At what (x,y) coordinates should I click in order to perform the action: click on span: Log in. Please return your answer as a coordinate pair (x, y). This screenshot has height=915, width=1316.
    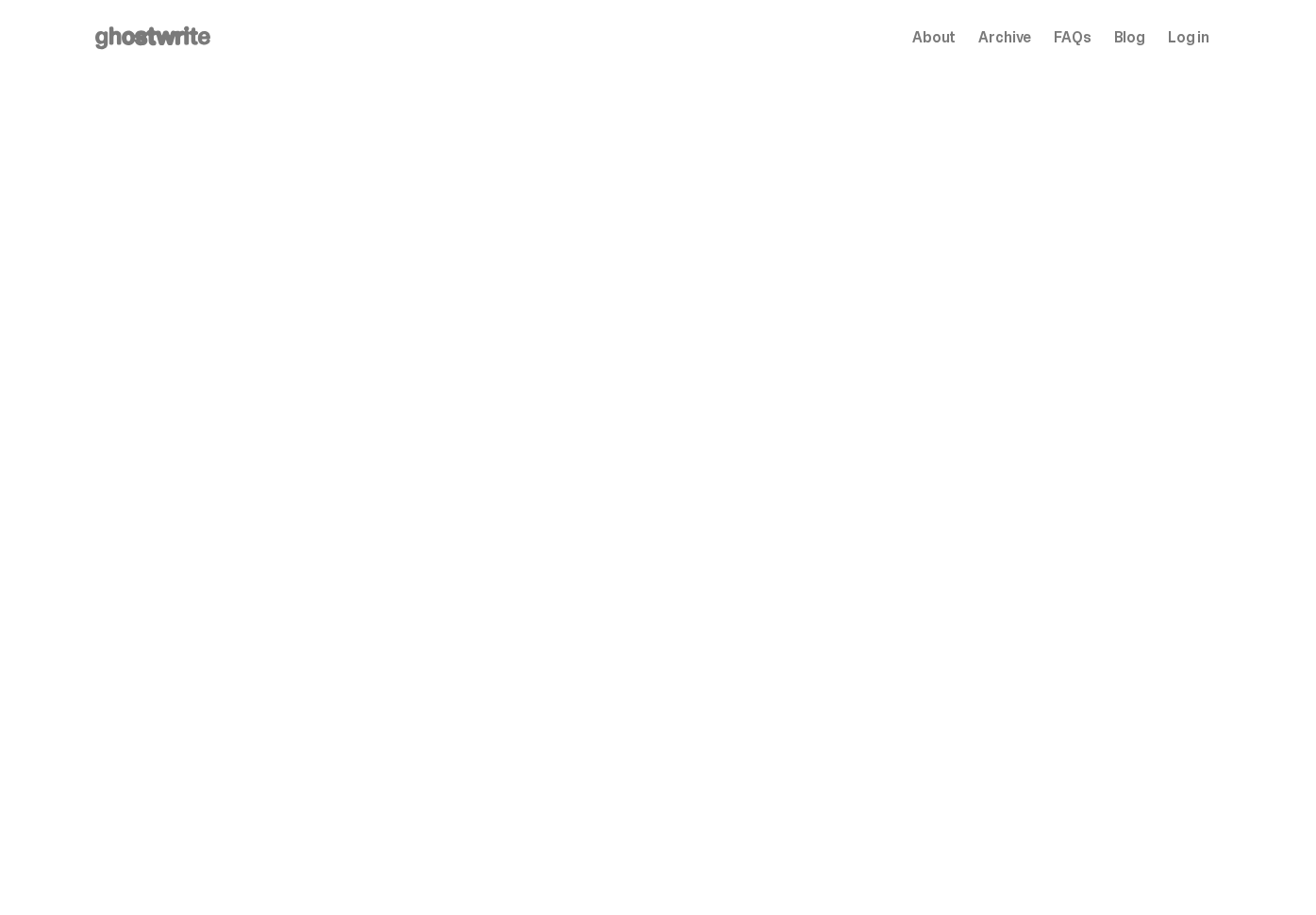
    Looking at the image, I should click on (1188, 37).